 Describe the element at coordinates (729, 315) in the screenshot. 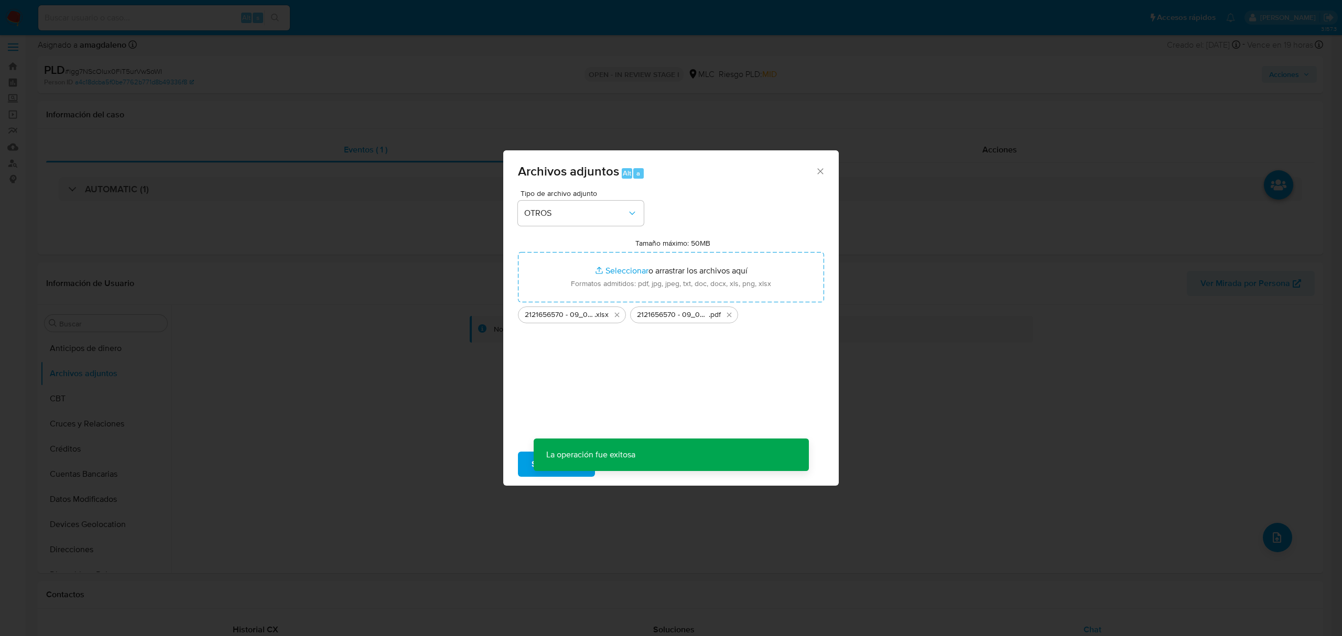

I see `button: Eliminar 2121656570 - 09_09_2025.pdf` at that location.